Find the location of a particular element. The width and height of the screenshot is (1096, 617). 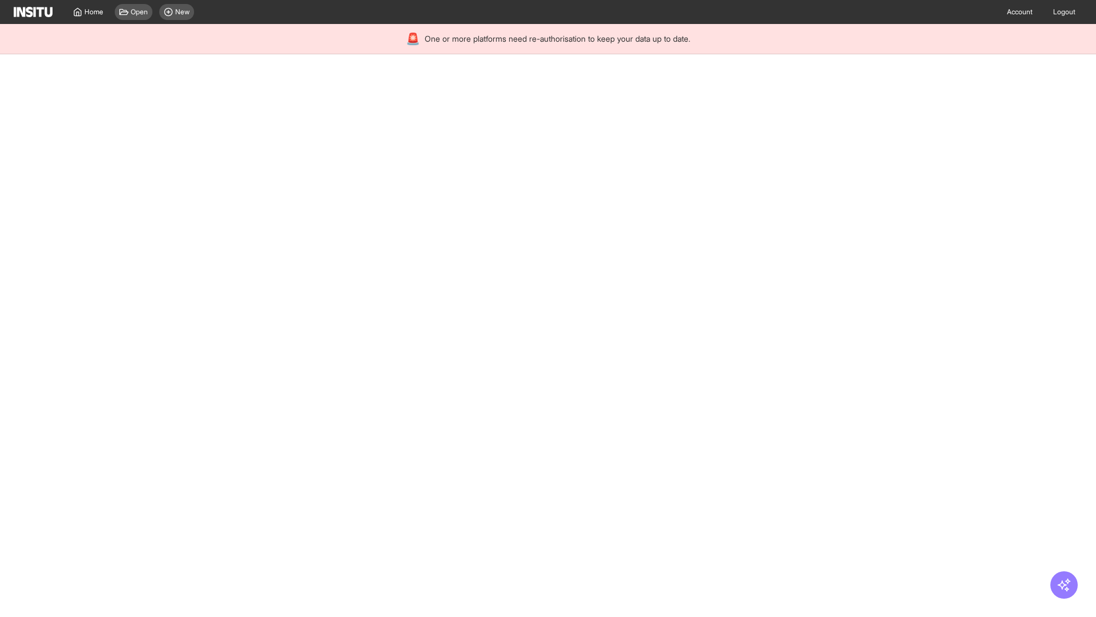

img: Logo is located at coordinates (33, 12).